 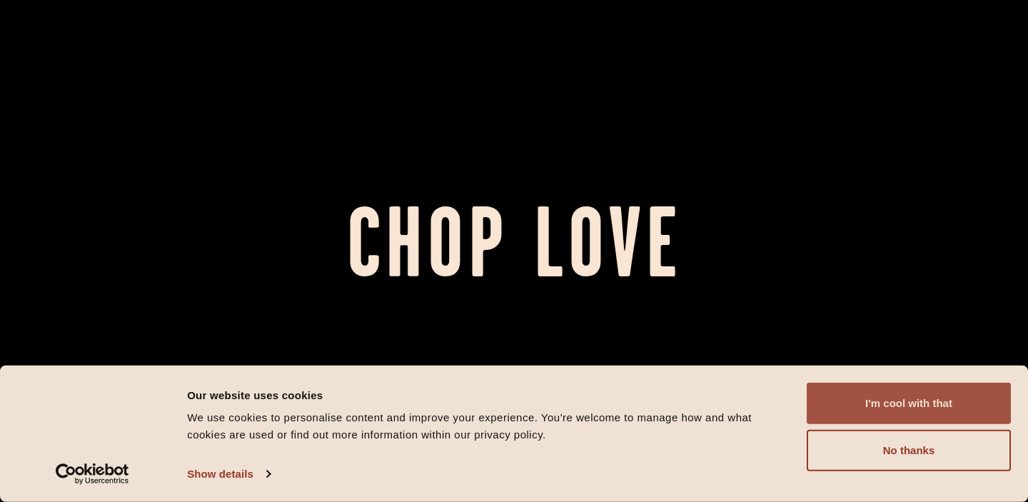 What do you see at coordinates (488, 426) in the screenshot?
I see `div: We use cookies to personalise content and improve your experience. You're welcome to manage how a...` at bounding box center [488, 426].